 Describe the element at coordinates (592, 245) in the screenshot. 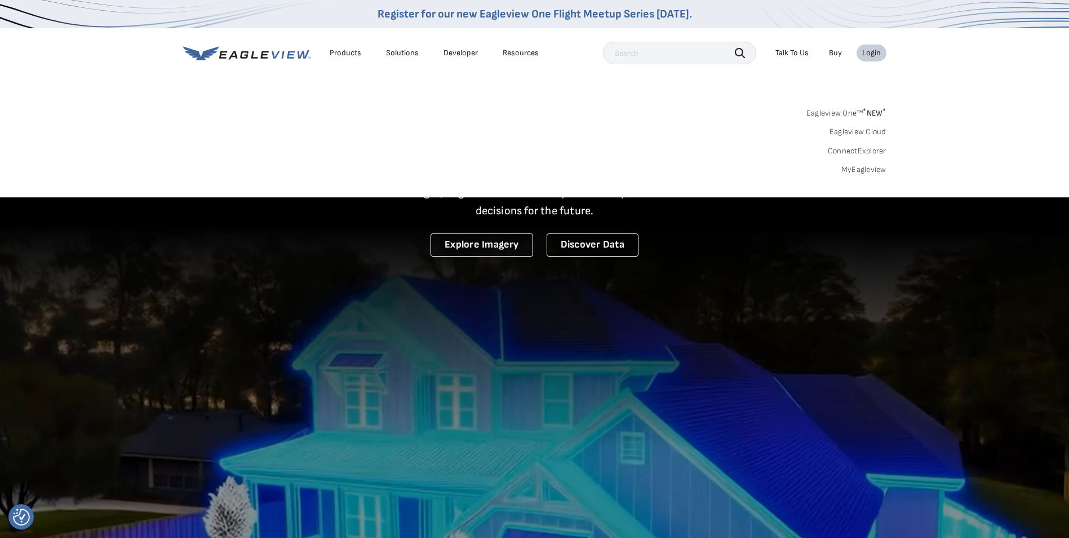

I see `a: Discover Data` at that location.